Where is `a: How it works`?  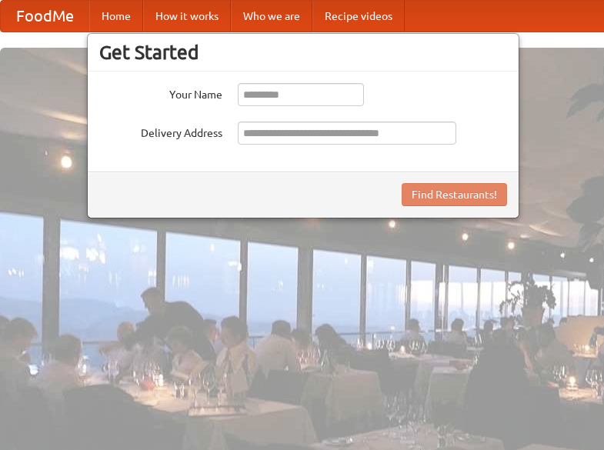 a: How it works is located at coordinates (187, 16).